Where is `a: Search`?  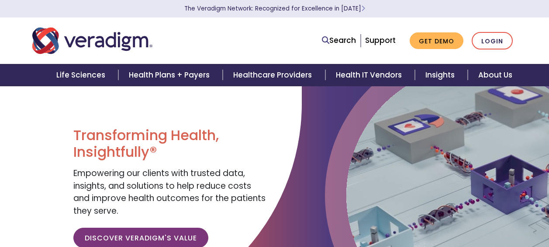 a: Search is located at coordinates (339, 40).